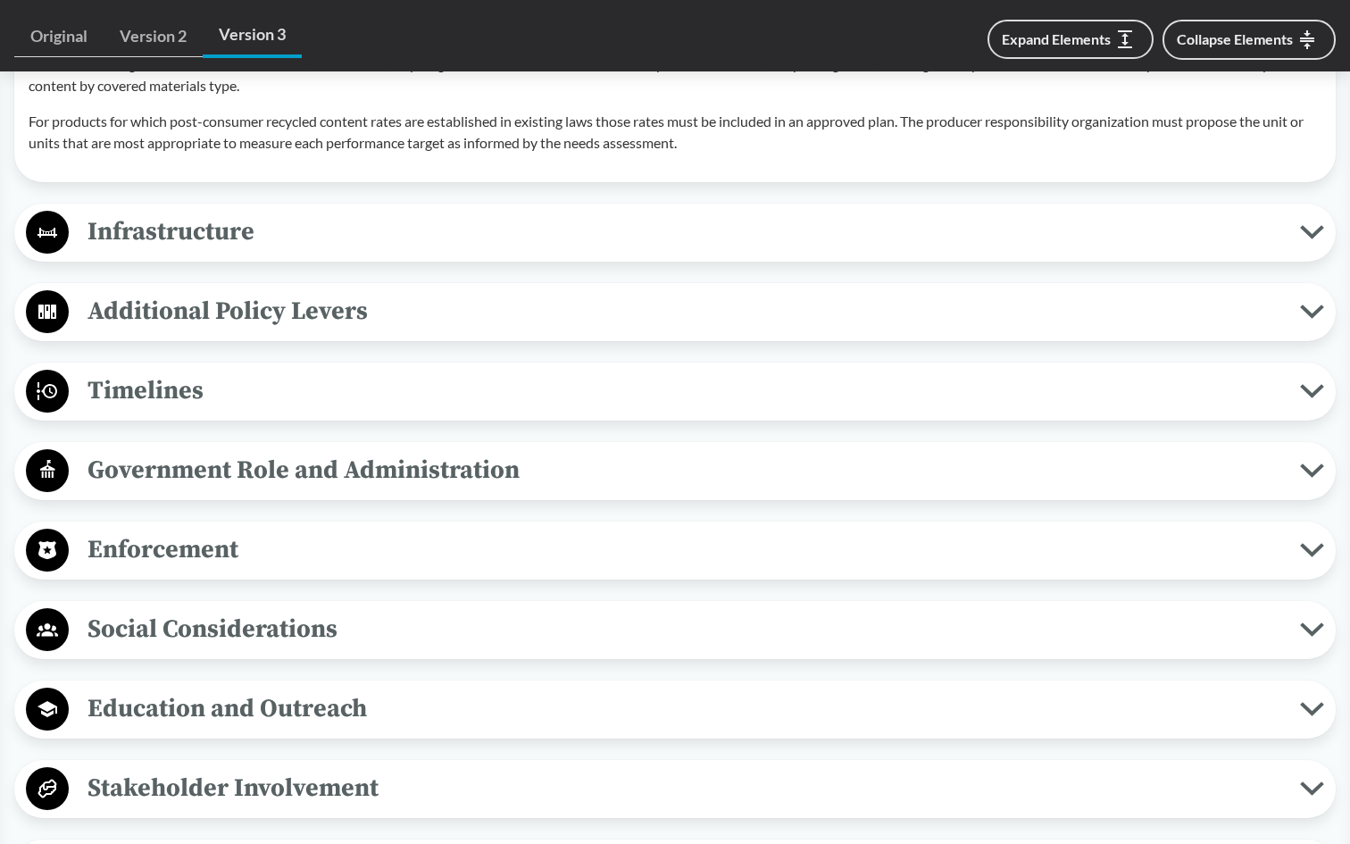 The height and width of the screenshot is (844, 1350). Describe the element at coordinates (684, 231) in the screenshot. I see `span: Infrastructure` at that location.